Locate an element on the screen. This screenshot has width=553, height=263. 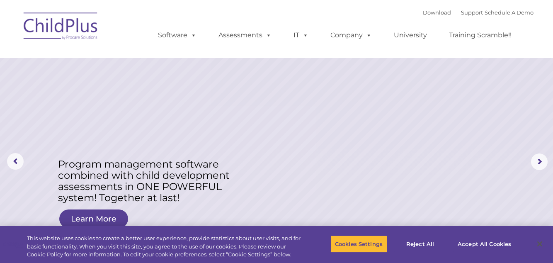
span: Phone number is located at coordinates (133, 92).